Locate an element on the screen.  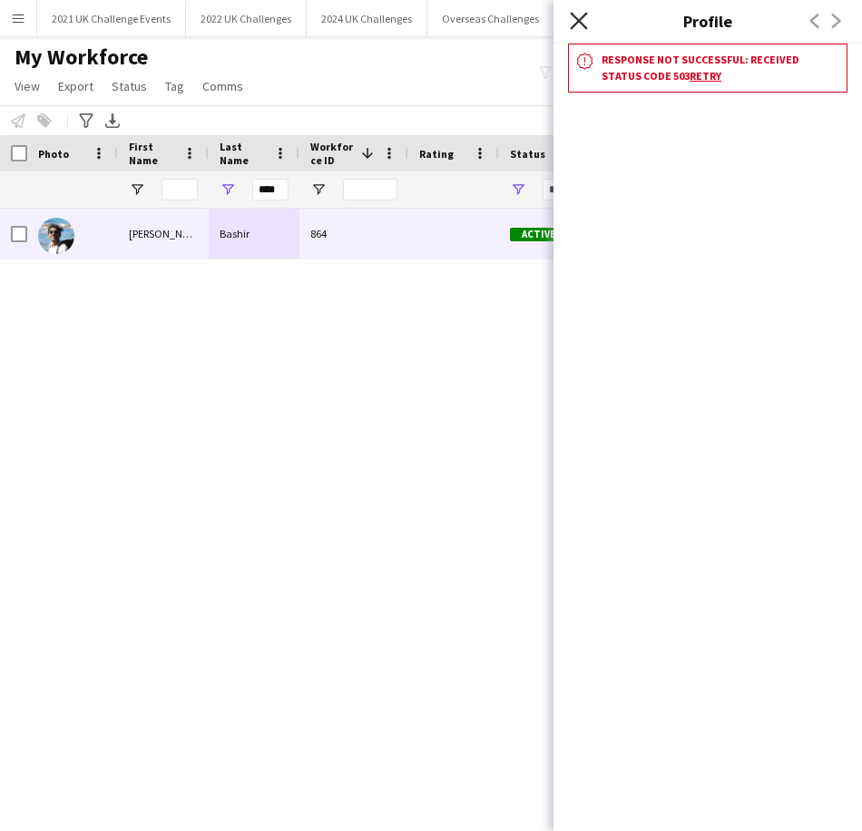
a: Comms is located at coordinates (222, 86).